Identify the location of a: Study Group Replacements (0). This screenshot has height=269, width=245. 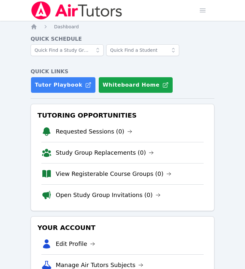
(105, 153).